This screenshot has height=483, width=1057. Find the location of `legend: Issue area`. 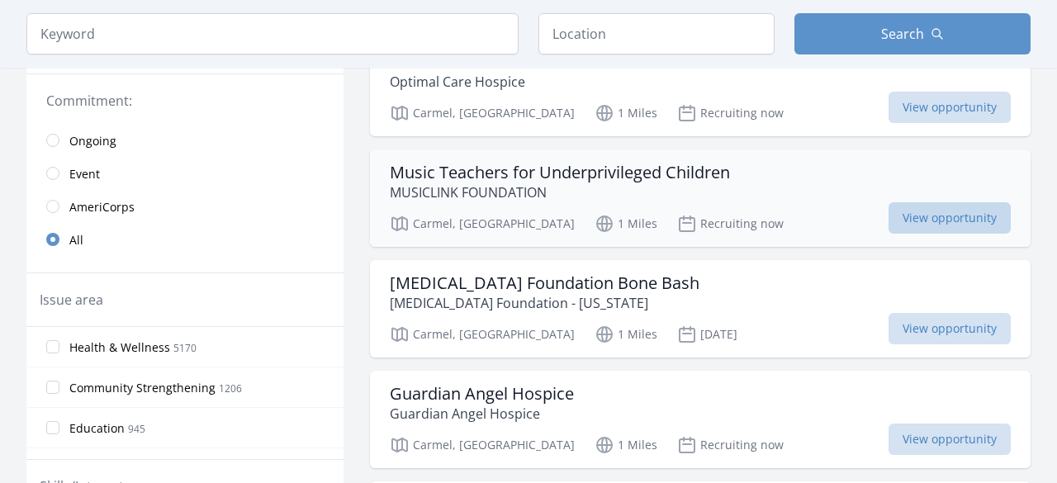

legend: Issue area is located at coordinates (71, 300).